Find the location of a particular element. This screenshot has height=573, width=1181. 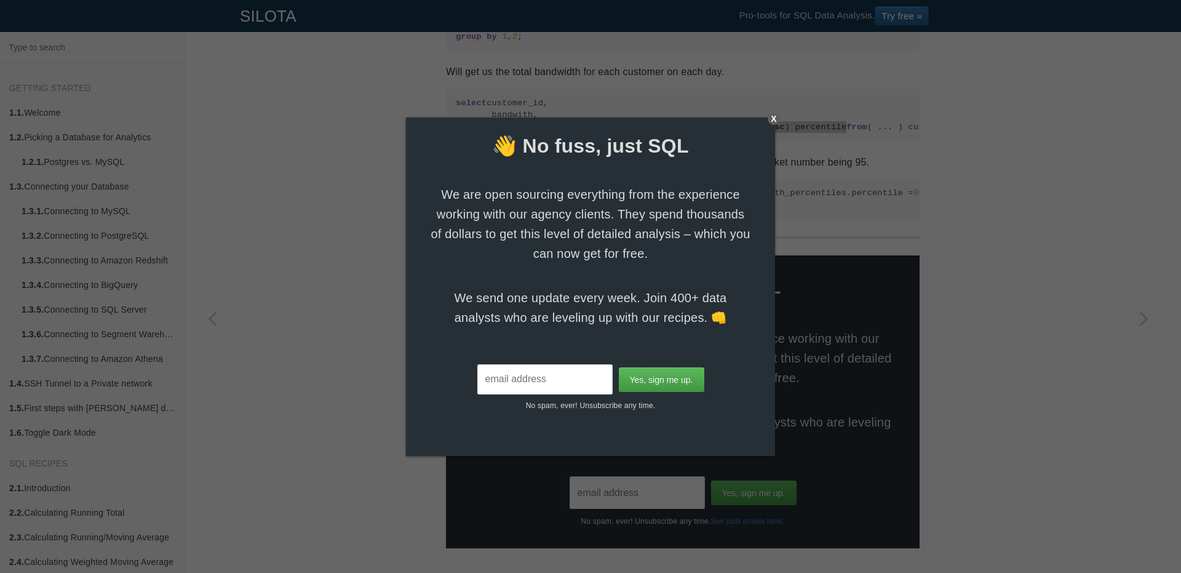

span: 👋 No fuss, just SQL is located at coordinates (590, 146).